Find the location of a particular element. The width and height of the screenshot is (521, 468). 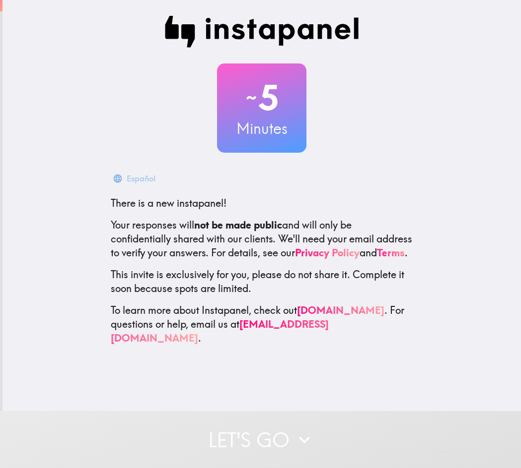

button: Español is located at coordinates (135, 179).